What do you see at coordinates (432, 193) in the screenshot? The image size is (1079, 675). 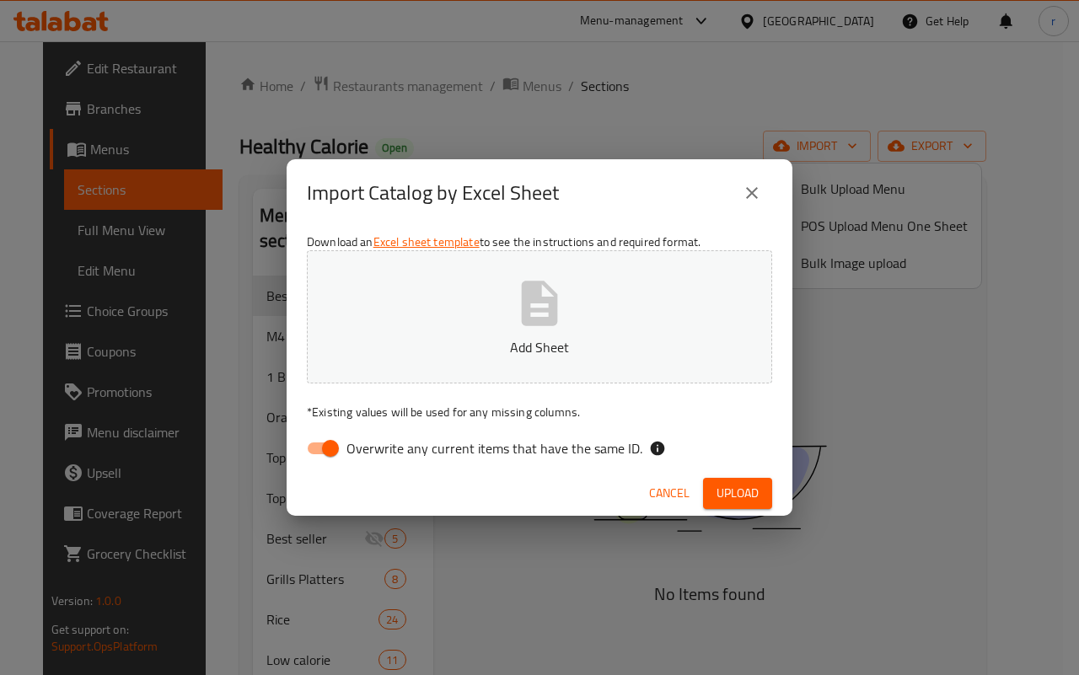 I see `h2: Import Catalog by Excel Sheet` at bounding box center [432, 193].